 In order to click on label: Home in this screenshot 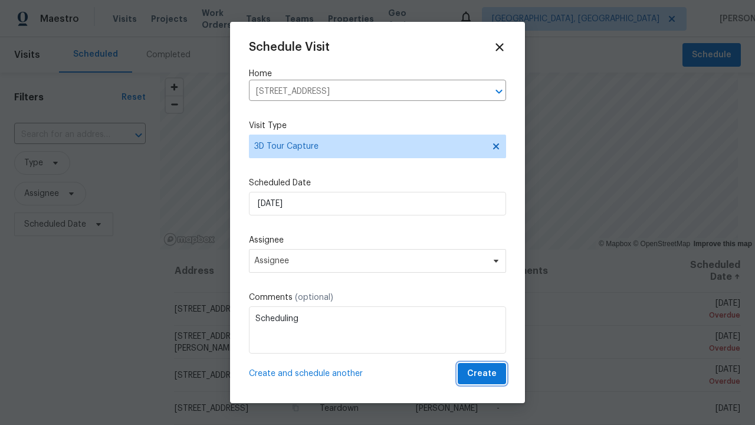, I will do `click(377, 74)`.